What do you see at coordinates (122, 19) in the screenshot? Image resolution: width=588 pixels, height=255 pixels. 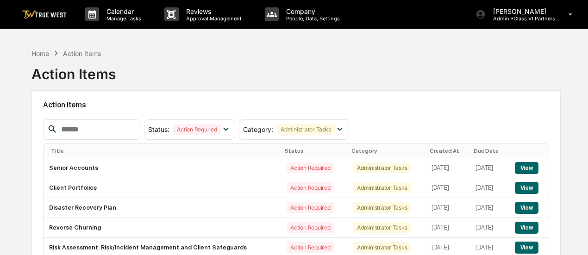 I see `p: Manage Tasks` at bounding box center [122, 19].